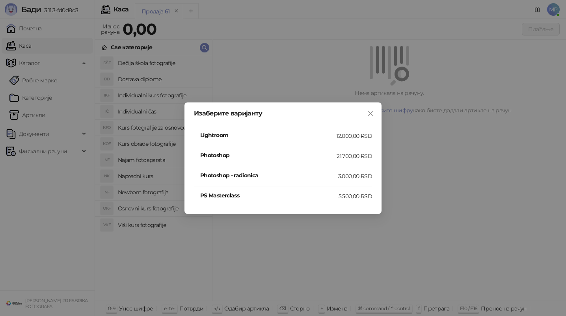 The height and width of the screenshot is (316, 566). Describe the element at coordinates (269, 195) in the screenshot. I see `h4: PS Masterclass` at that location.